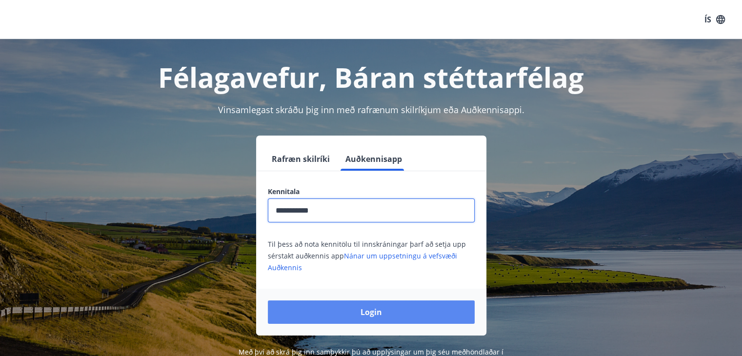 Image resolution: width=742 pixels, height=356 pixels. I want to click on span: Vinsamlegast skráðu þig inn með rafrænum skilríkjum eða Auðkennisappi., so click(371, 110).